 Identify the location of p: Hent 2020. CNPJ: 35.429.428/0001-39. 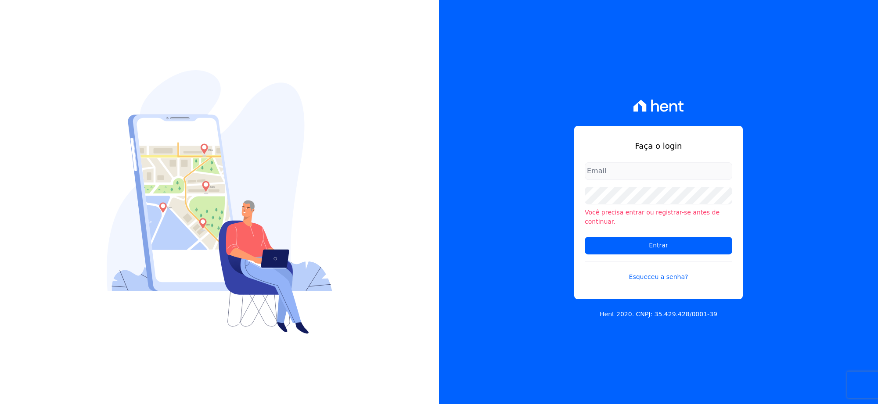
(658, 314).